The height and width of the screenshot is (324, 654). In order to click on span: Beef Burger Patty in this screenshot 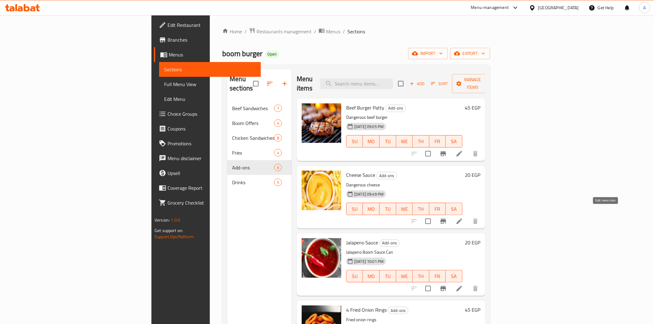, I will do `click(365, 108)`.